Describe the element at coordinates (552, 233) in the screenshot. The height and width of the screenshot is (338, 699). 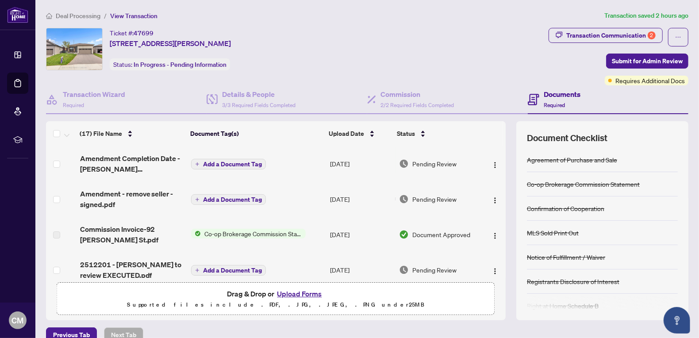
I see `div: MLS Sold Print Out` at that location.